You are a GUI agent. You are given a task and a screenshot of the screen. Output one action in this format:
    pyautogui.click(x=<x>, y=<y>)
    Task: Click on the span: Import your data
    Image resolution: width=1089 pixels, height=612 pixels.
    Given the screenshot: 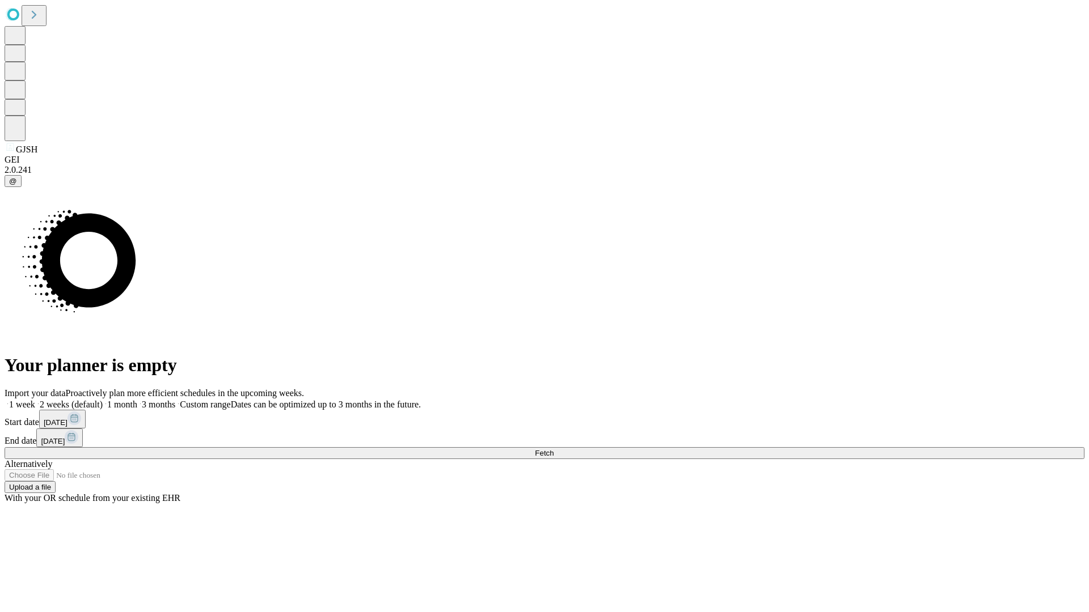 What is the action you would take?
    pyautogui.click(x=35, y=393)
    